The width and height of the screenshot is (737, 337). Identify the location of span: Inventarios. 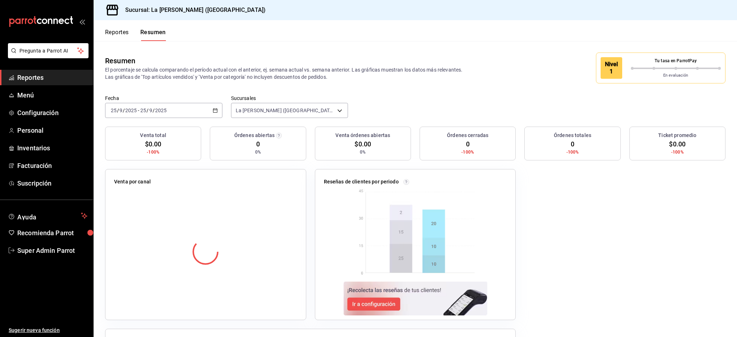
(52, 148).